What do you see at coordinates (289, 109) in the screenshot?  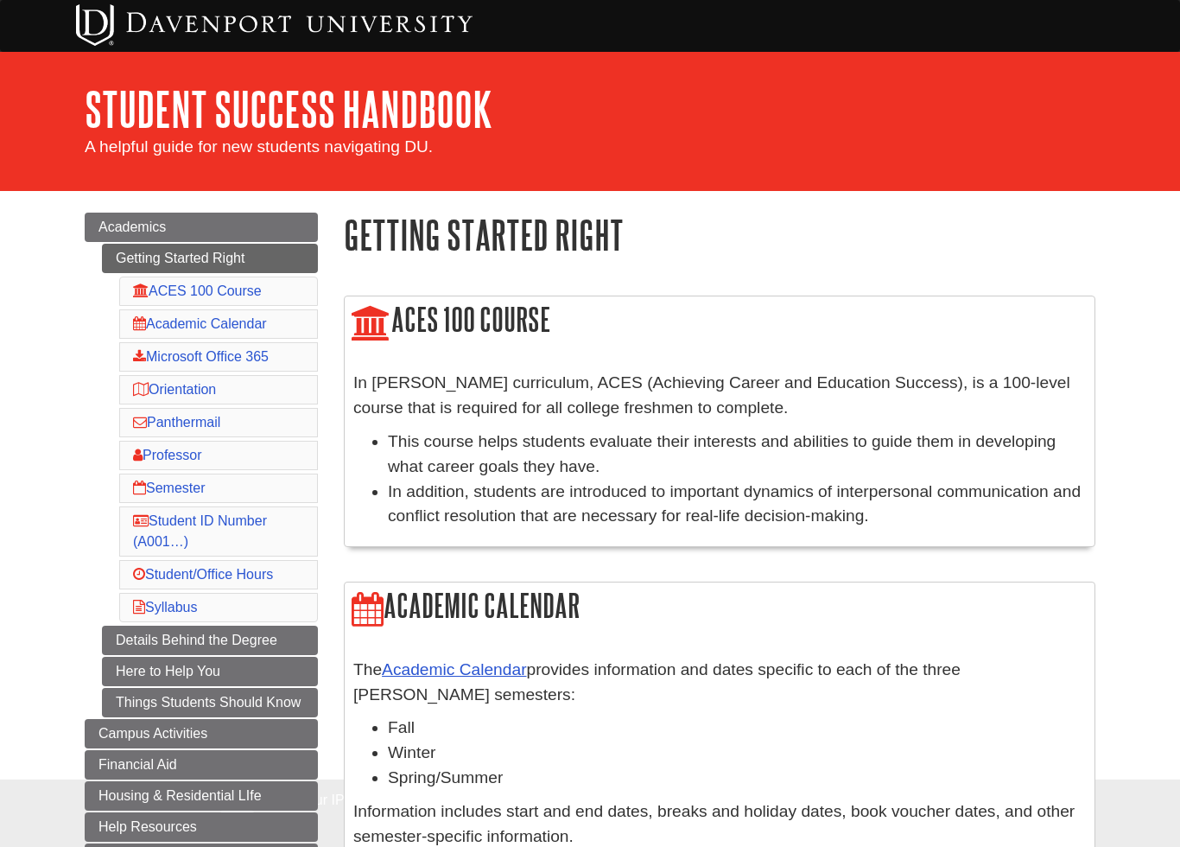 I see `a: Student Success Handbook` at bounding box center [289, 109].